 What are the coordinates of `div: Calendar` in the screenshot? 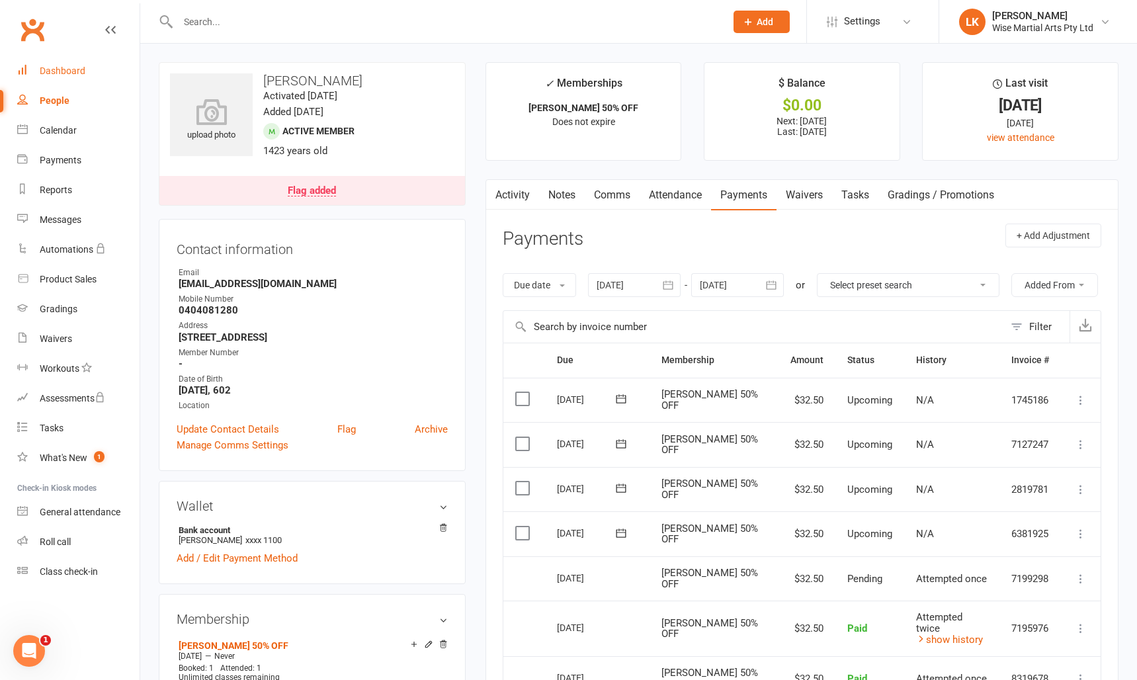 It's located at (58, 130).